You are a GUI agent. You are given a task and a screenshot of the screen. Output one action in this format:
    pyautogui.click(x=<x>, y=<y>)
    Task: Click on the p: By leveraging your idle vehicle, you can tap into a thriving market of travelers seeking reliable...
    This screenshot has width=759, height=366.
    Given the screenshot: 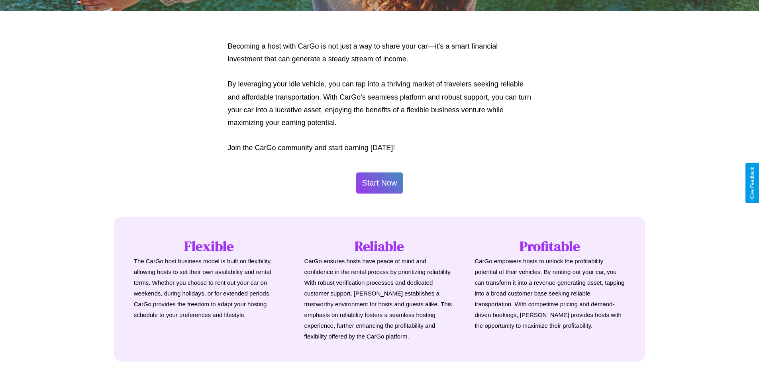 What is the action you would take?
    pyautogui.click(x=380, y=104)
    